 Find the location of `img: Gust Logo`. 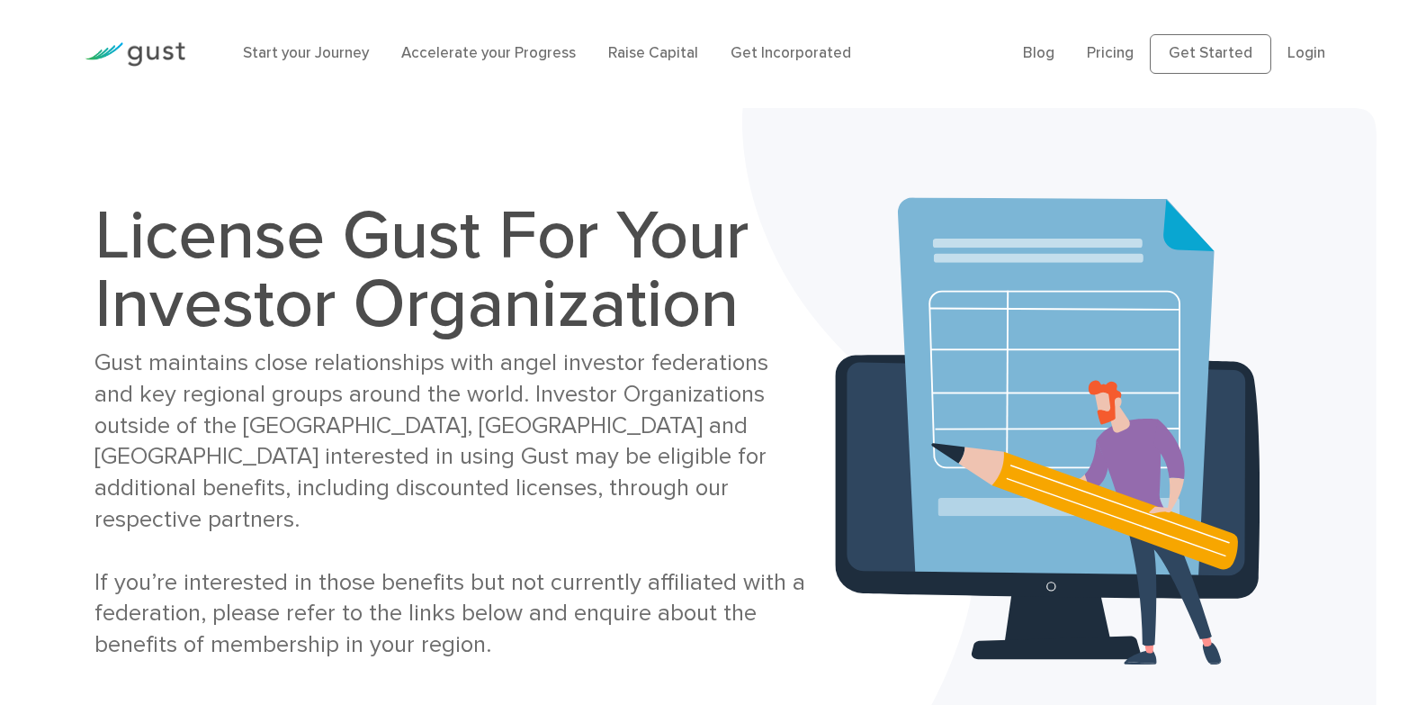

img: Gust Logo is located at coordinates (135, 54).